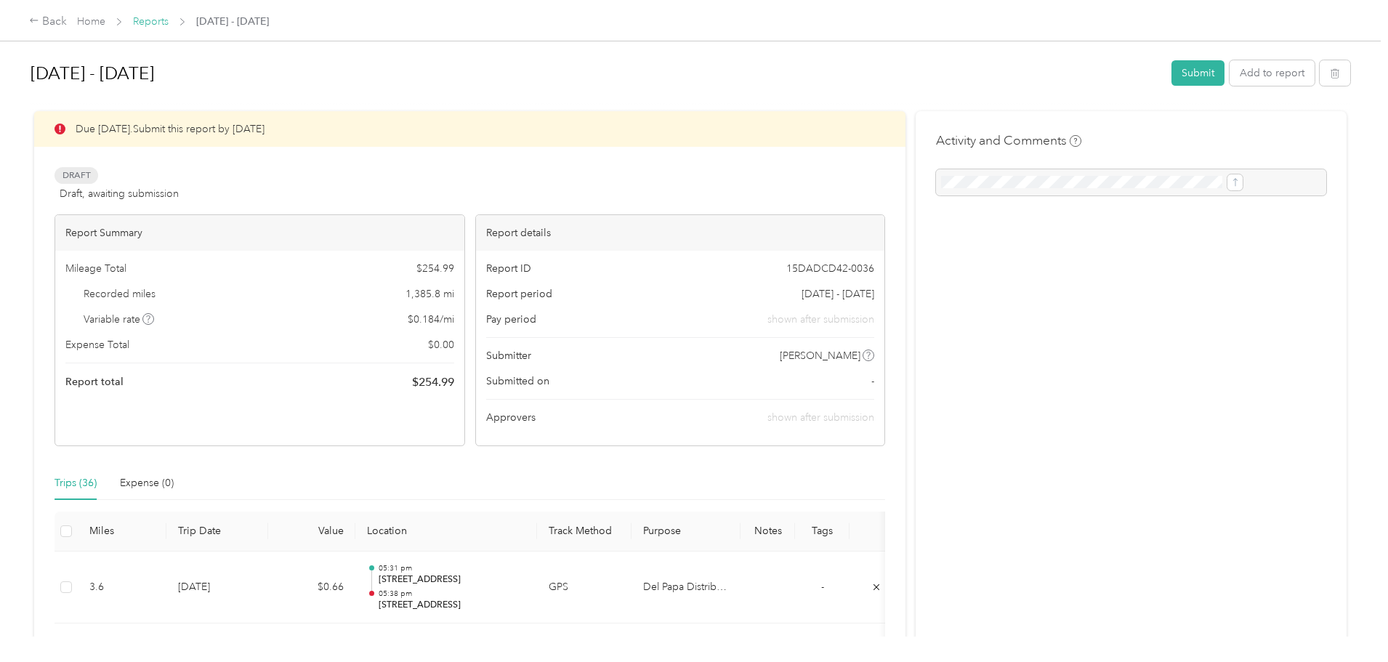 The width and height of the screenshot is (1388, 662). What do you see at coordinates (509, 355) in the screenshot?
I see `span: Submitter` at bounding box center [509, 355].